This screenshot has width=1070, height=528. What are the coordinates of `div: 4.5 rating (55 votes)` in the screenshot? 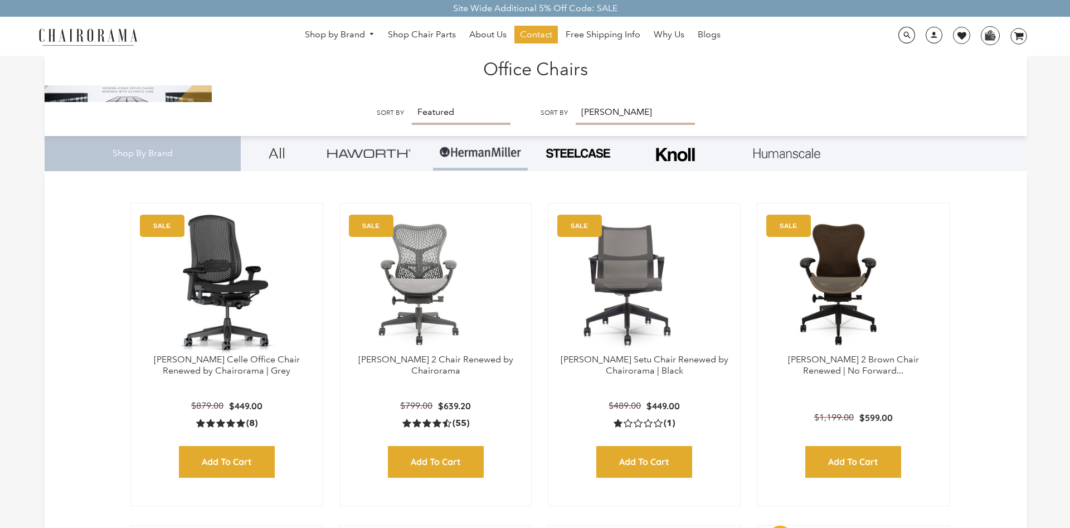 It's located at (436, 423).